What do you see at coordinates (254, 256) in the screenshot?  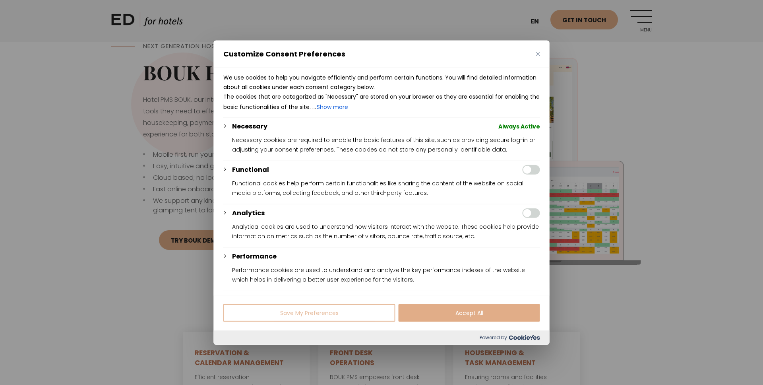 I see `button: Performance` at bounding box center [254, 256].